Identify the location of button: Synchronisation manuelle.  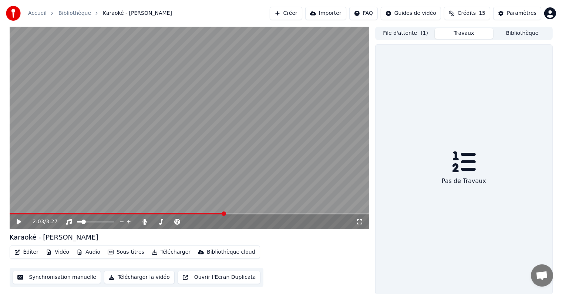
(57, 277).